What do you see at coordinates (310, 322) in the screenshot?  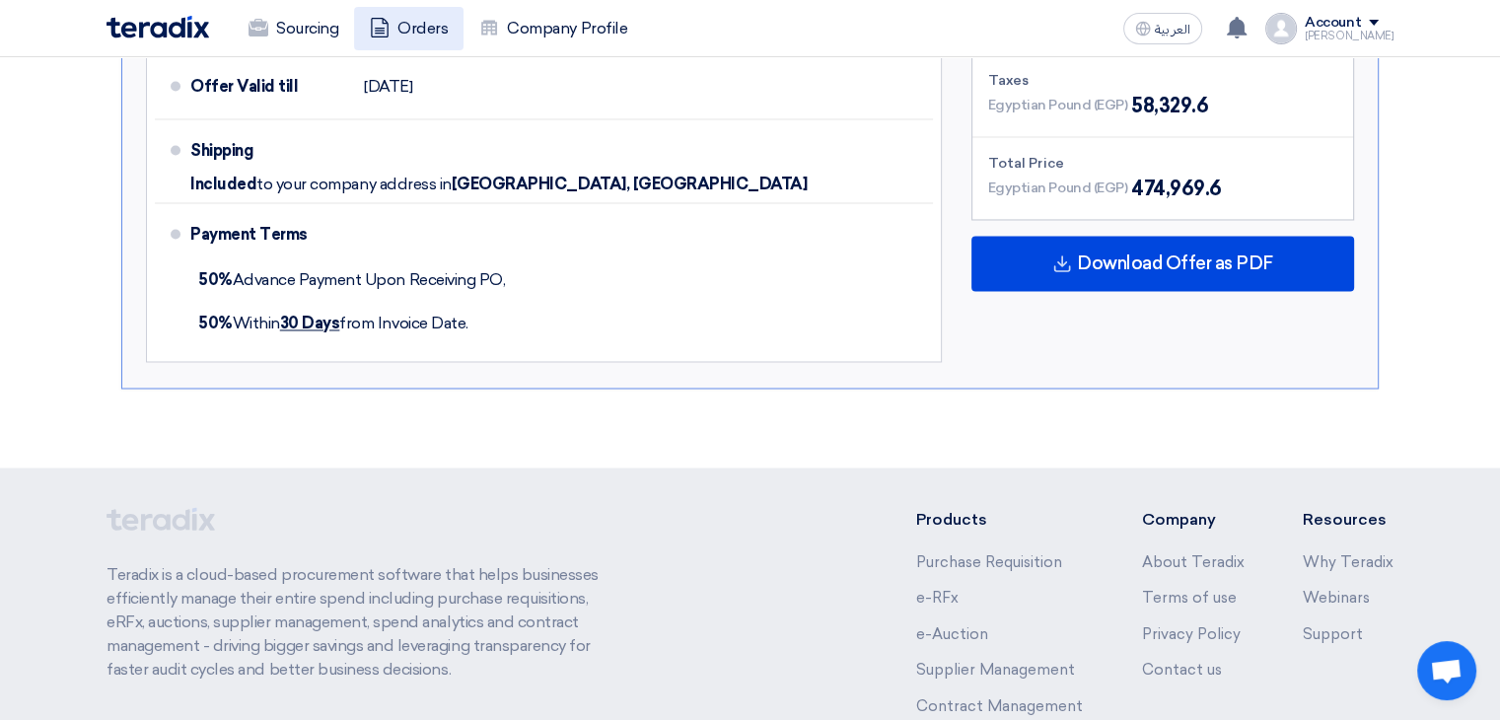 I see `u: 30 Days` at bounding box center [310, 322].